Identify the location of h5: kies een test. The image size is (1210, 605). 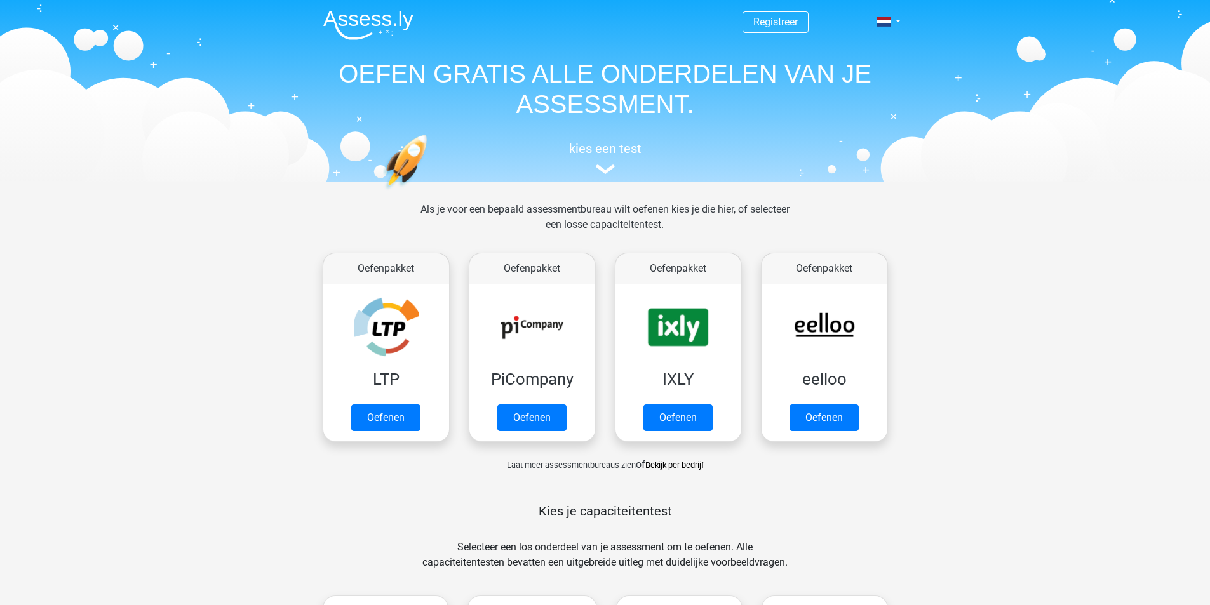
(605, 149).